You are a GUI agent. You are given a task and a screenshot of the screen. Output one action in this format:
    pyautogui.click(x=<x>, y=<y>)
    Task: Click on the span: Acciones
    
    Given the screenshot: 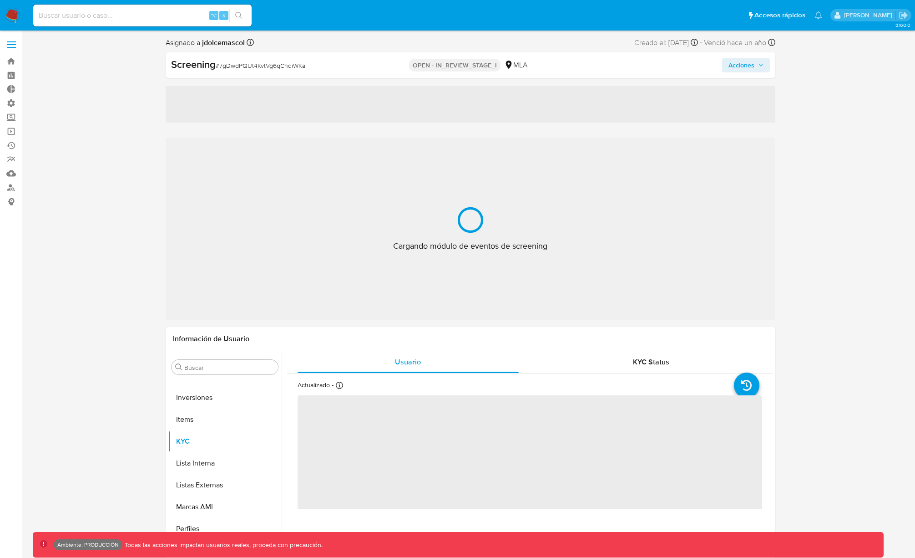 What is the action you would take?
    pyautogui.click(x=741, y=65)
    